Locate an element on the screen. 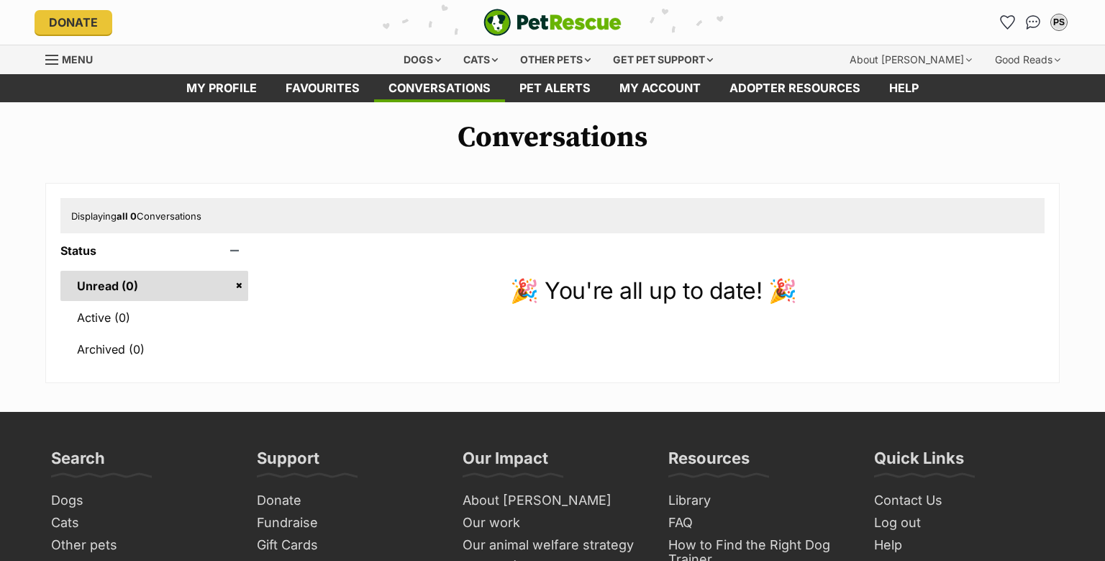  a: Archived (0) is located at coordinates (154, 349).